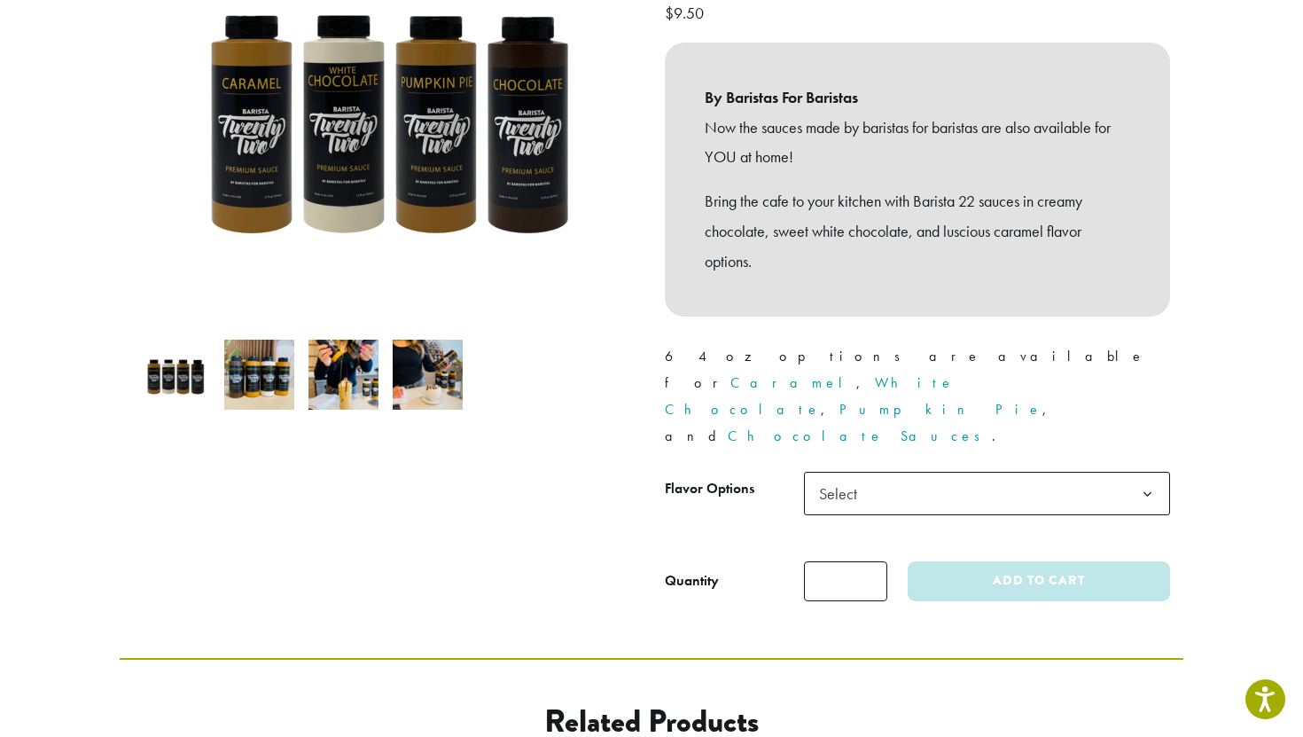 This screenshot has height=737, width=1303. What do you see at coordinates (1039, 581) in the screenshot?
I see `button: Add to cart` at bounding box center [1039, 581].